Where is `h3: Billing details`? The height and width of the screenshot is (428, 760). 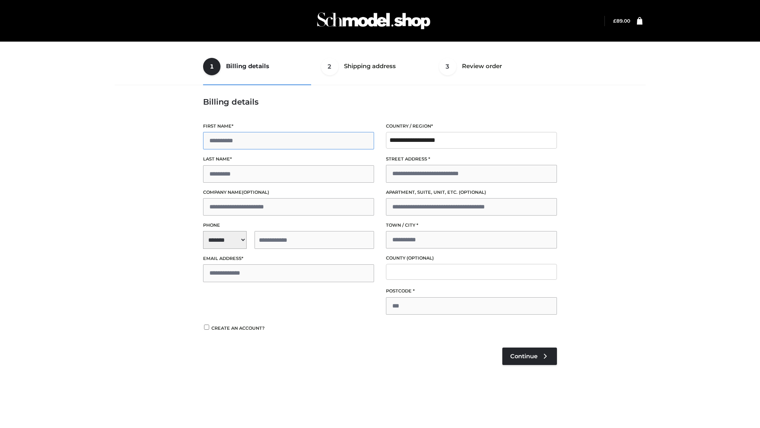
h3: Billing details is located at coordinates (380, 102).